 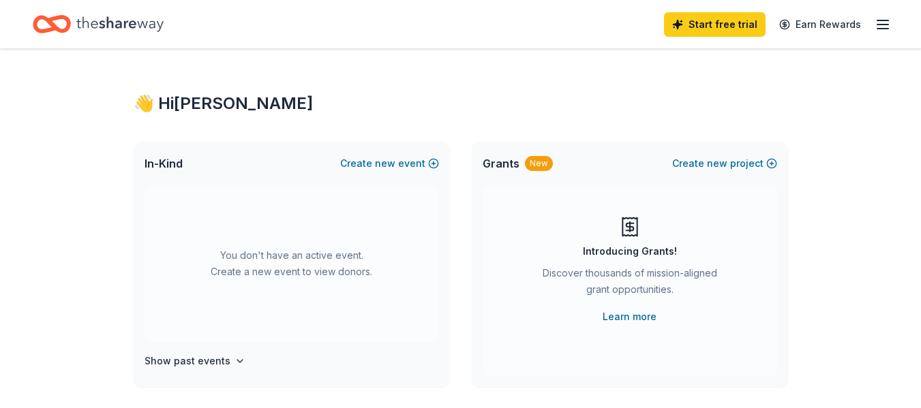 I want to click on h4: Show past events, so click(x=188, y=361).